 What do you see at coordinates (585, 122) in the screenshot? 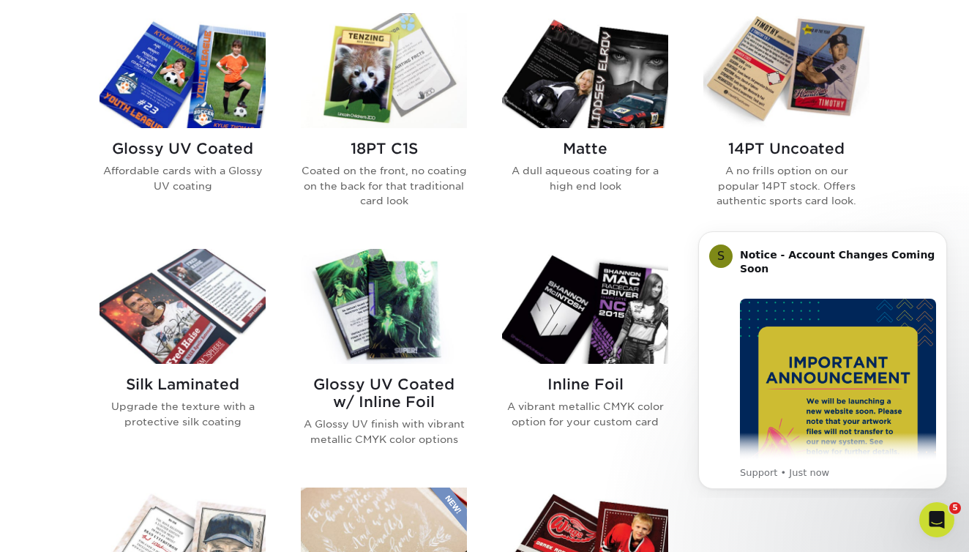
I see `a: Matte Trading Cards Matte A dull aqueous coating for a high end look` at bounding box center [585, 122].